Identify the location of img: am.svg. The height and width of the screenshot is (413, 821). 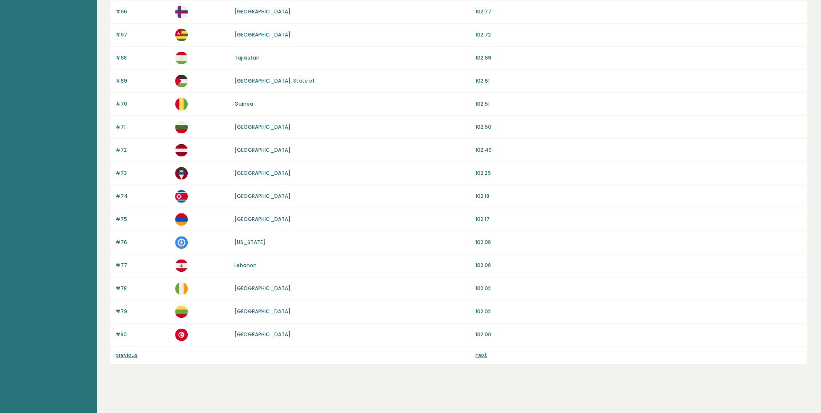
(181, 220).